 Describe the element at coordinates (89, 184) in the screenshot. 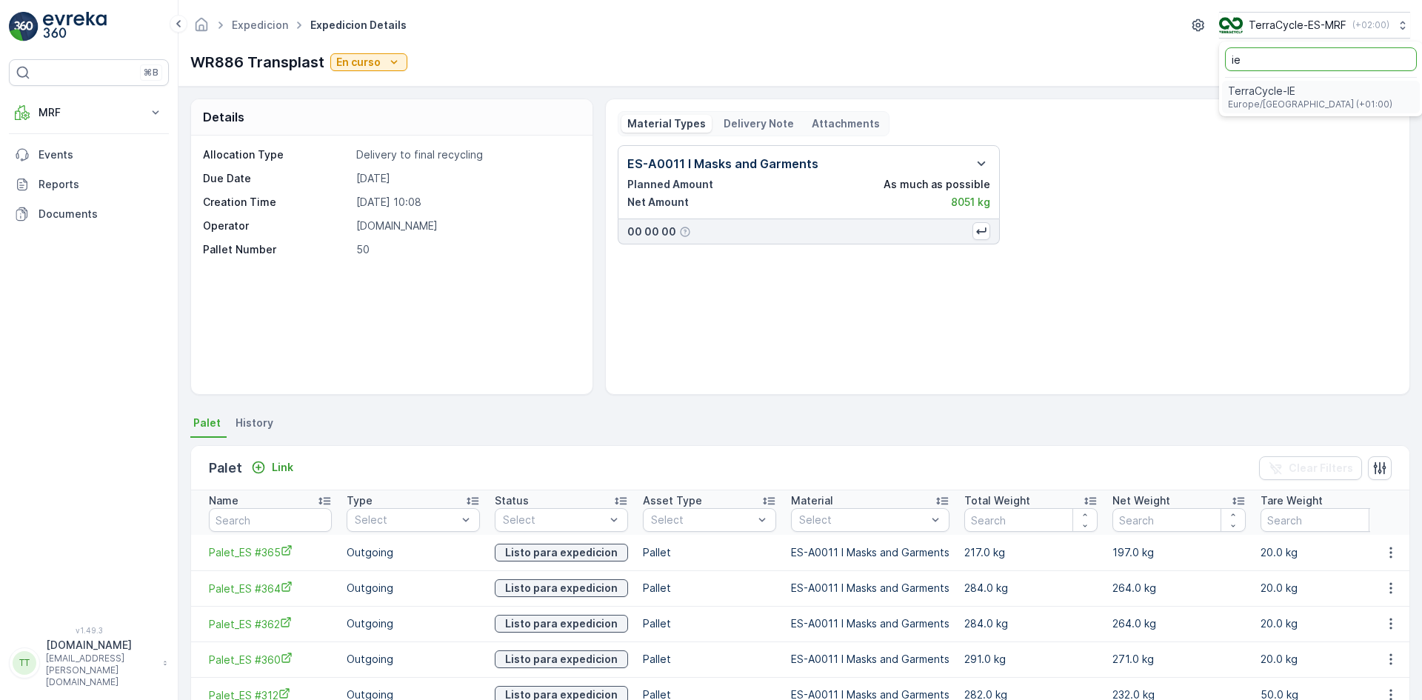

I see `a: Reports` at that location.